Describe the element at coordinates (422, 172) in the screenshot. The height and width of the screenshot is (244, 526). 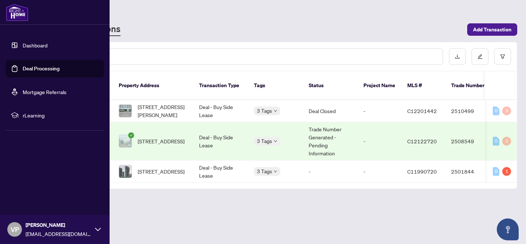
I see `span: C11990720` at that location.